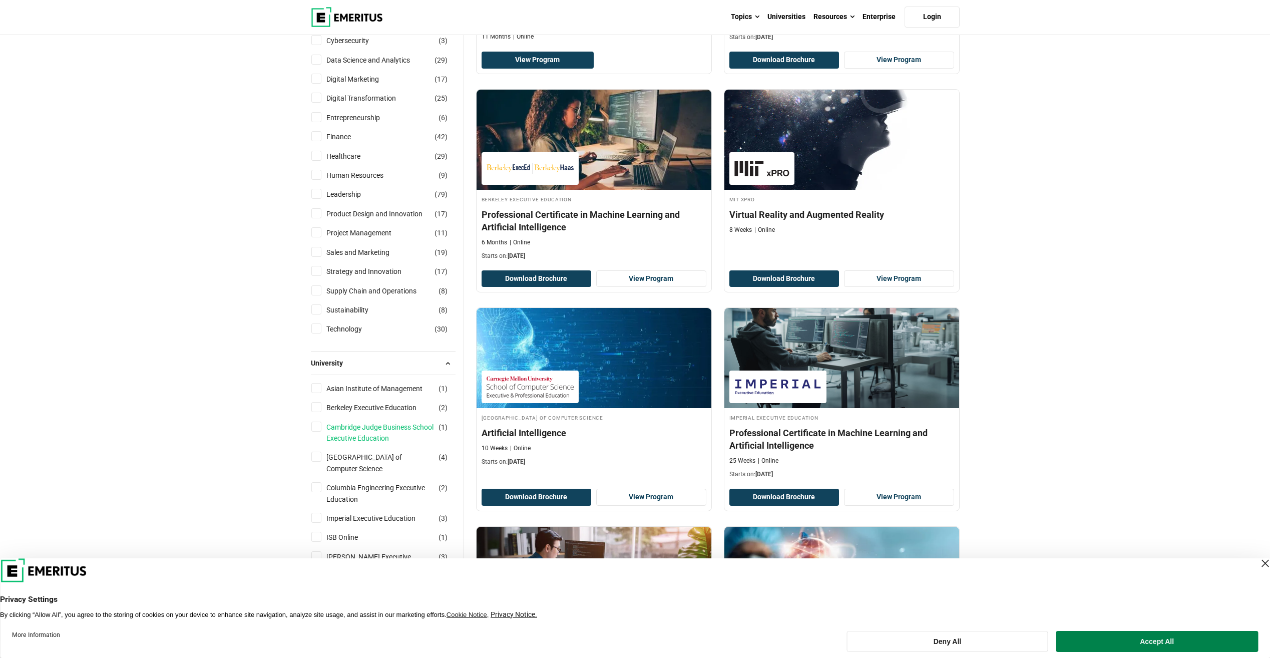 The height and width of the screenshot is (658, 1270). Describe the element at coordinates (443, 118) in the screenshot. I see `span: 6` at that location.